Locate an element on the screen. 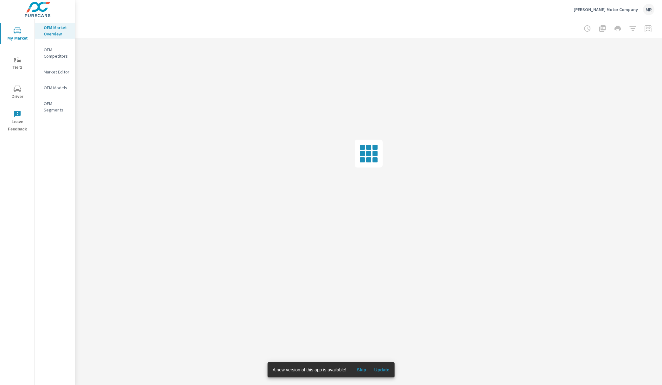  span: Update is located at coordinates (381, 370).